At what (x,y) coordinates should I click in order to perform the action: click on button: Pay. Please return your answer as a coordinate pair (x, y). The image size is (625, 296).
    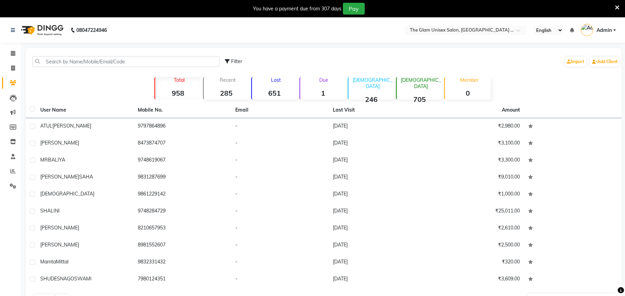
    Looking at the image, I should click on (354, 9).